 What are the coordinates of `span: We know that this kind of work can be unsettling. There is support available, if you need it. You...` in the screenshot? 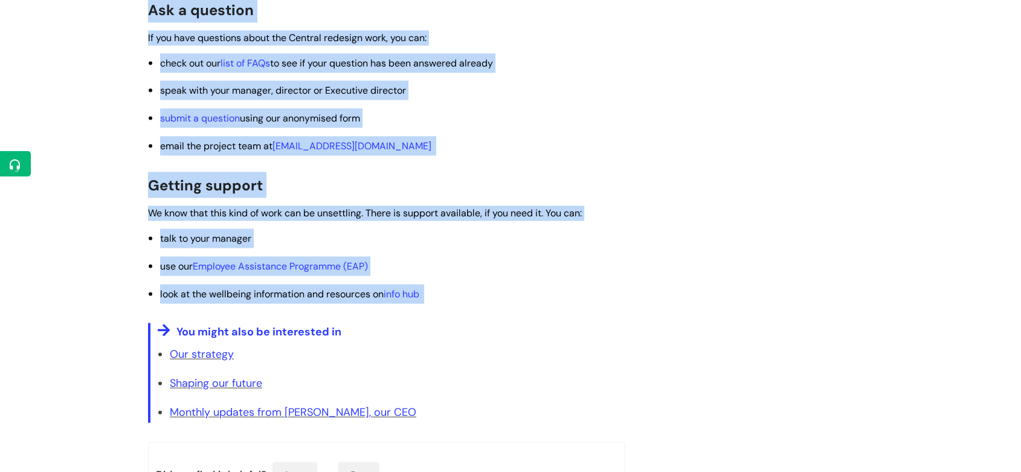 It's located at (365, 213).